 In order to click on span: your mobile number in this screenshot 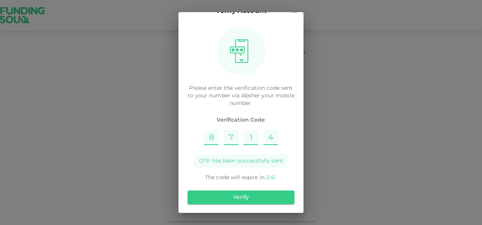, I will do `click(262, 100)`.